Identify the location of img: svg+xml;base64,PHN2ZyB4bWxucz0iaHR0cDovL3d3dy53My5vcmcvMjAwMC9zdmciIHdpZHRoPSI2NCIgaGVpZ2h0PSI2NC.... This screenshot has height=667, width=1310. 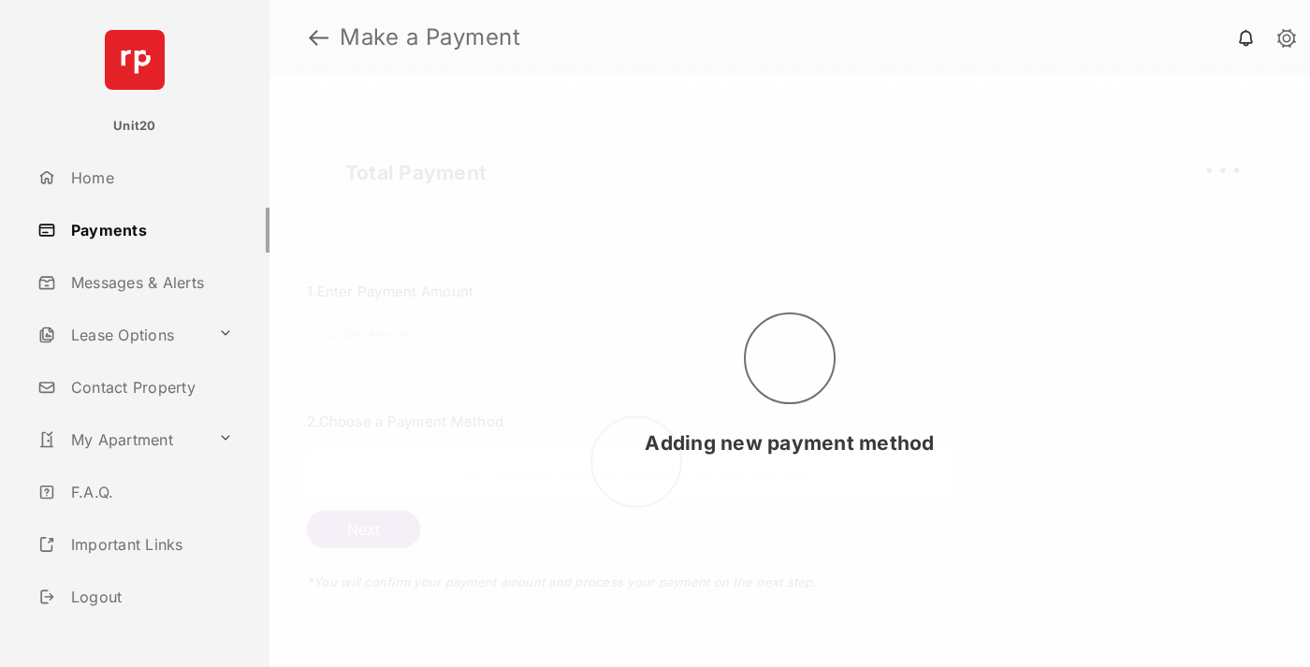
(135, 60).